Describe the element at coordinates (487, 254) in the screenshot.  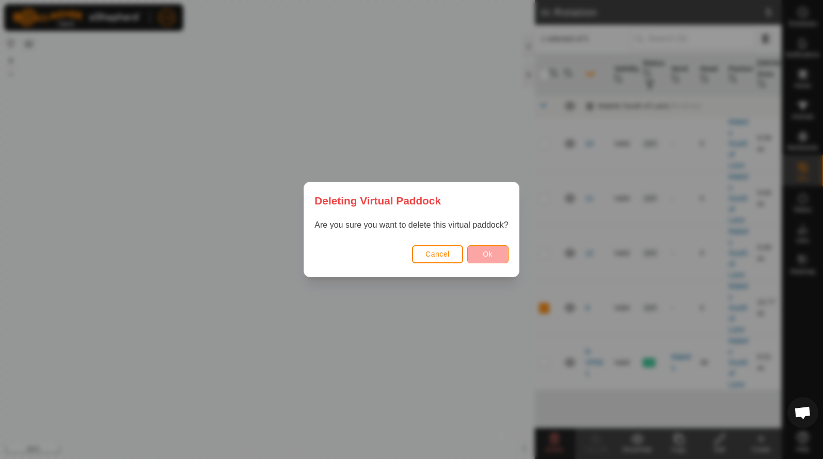
I see `span: Ok` at that location.